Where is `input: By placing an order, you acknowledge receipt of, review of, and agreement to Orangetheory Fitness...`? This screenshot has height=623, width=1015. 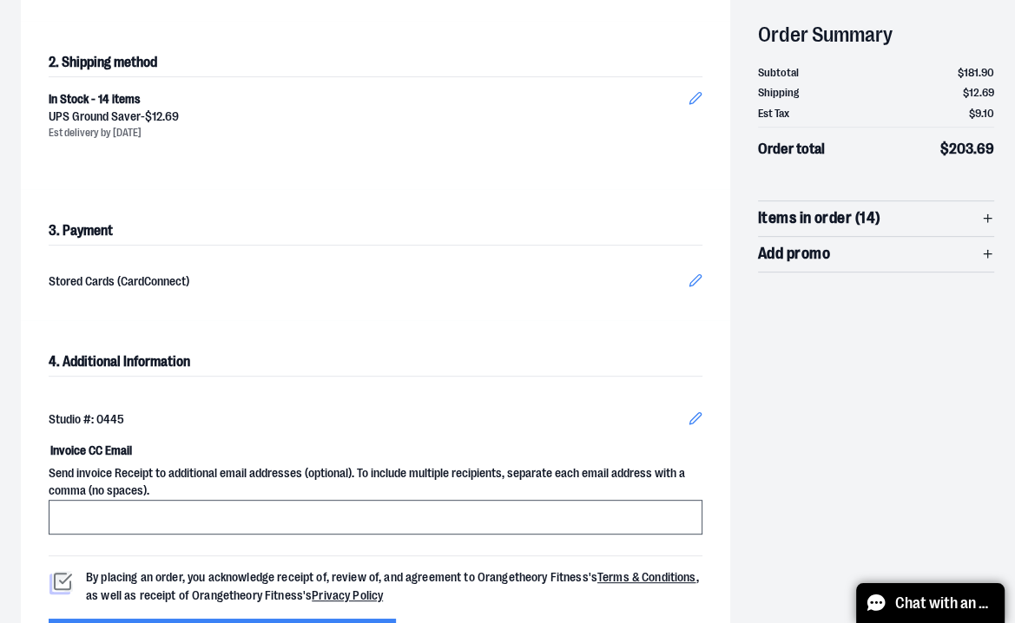 input: By placing an order, you acknowledge receipt of, review of, and agreement to Orangetheory Fitness... is located at coordinates (62, 582).